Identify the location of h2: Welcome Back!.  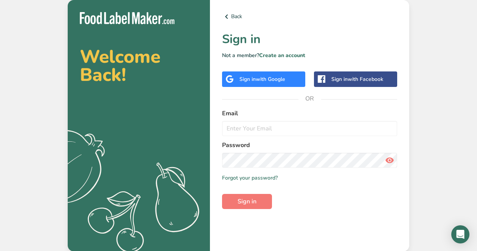
(139, 66).